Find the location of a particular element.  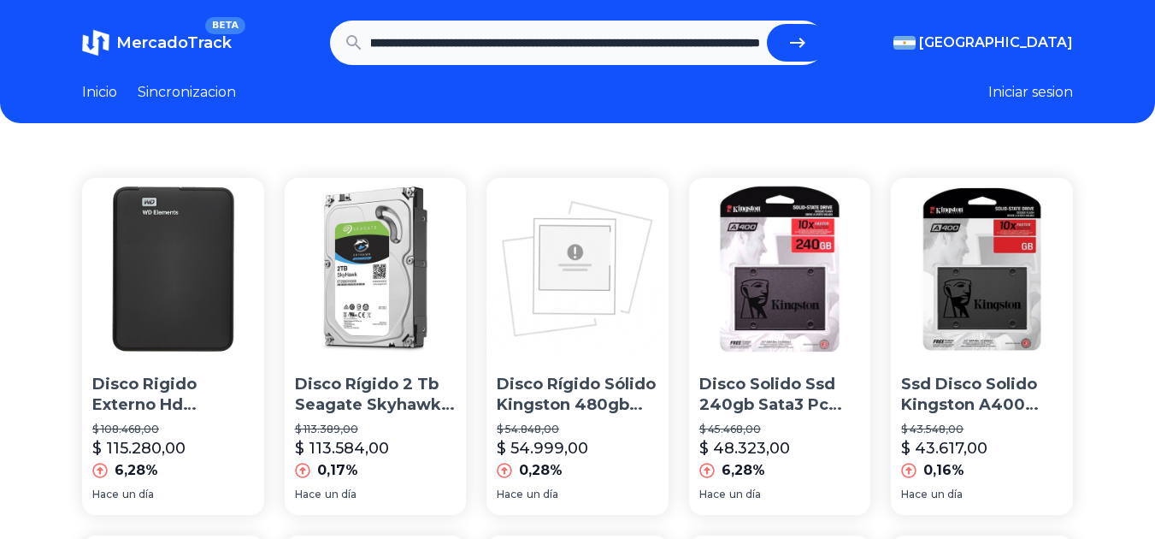

p: Disco Rígido 2 Tb Seagate Skyhawk Simil Purple Wd Dvr Cct is located at coordinates (375, 395).